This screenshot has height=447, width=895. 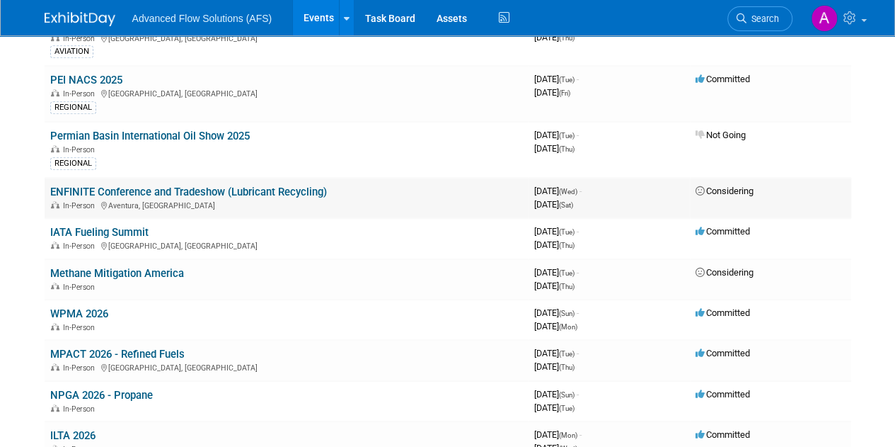 I want to click on a: IATA Fueling Summit, so click(x=99, y=232).